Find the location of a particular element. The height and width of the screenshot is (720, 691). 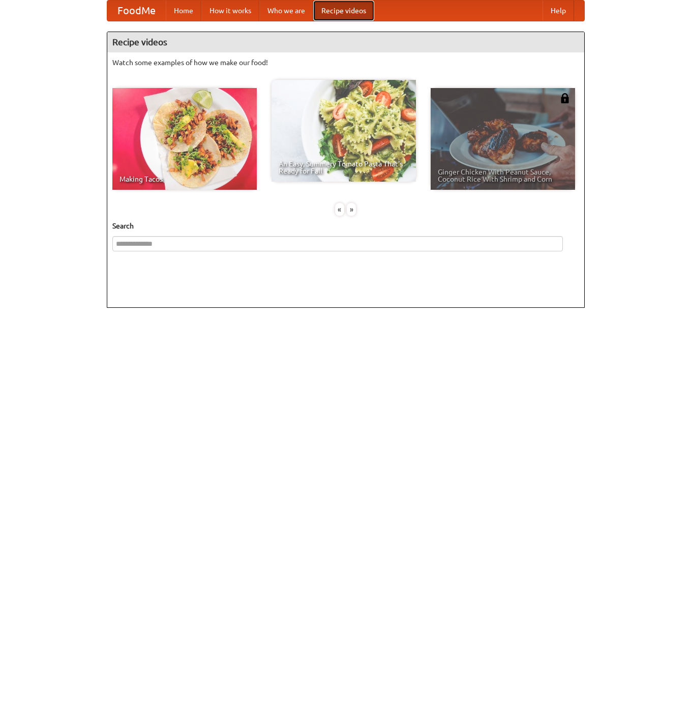

p: Watch some examples of how we make our food! is located at coordinates (346, 63).